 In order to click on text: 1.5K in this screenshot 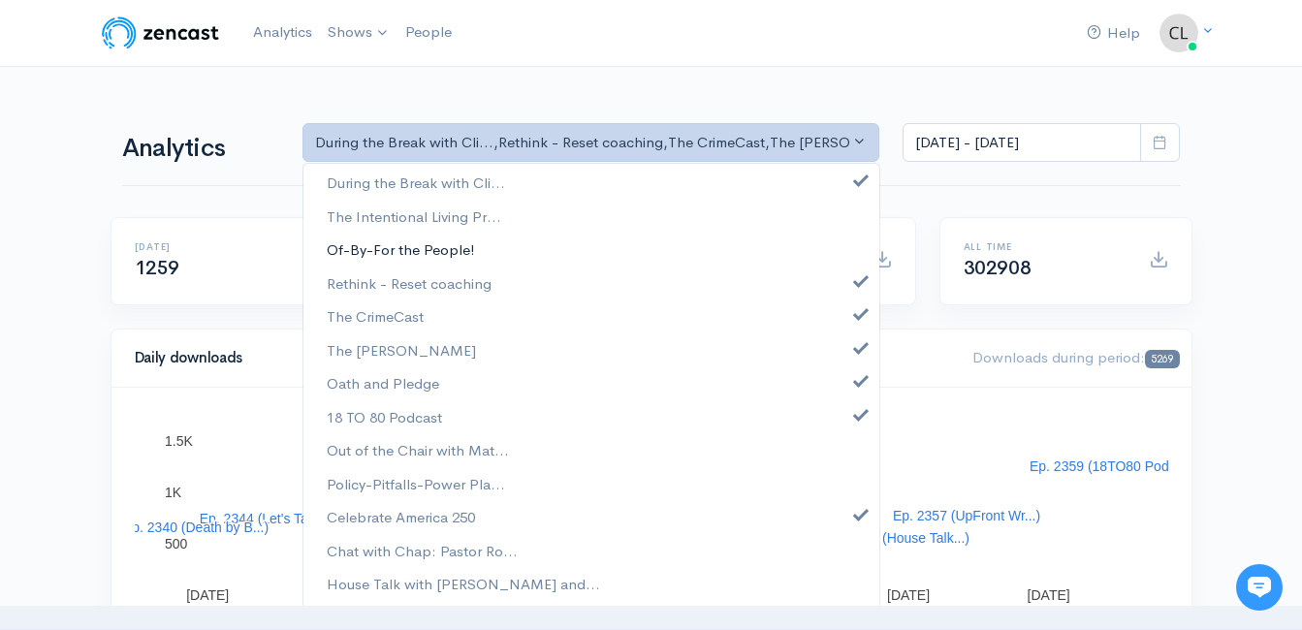, I will do `click(178, 441)`.